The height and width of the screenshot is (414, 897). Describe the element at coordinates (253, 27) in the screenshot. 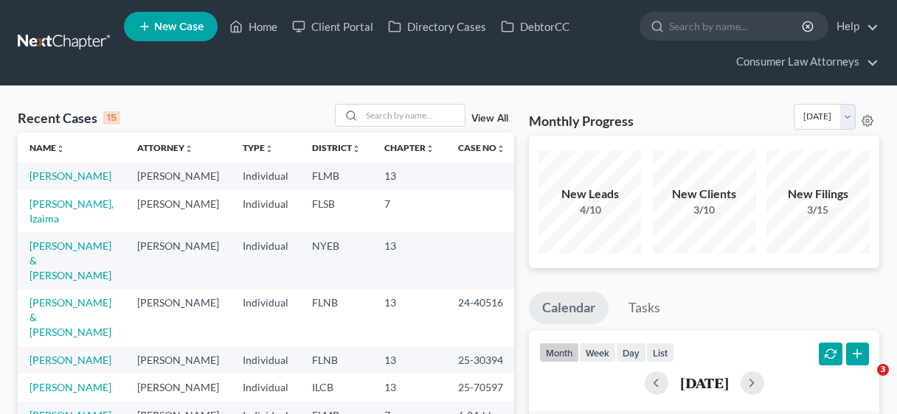

I see `a: Home` at that location.